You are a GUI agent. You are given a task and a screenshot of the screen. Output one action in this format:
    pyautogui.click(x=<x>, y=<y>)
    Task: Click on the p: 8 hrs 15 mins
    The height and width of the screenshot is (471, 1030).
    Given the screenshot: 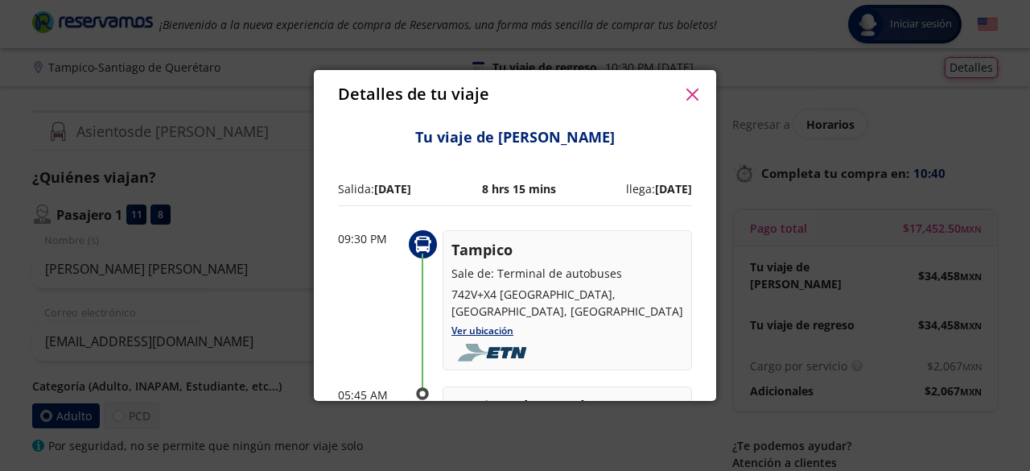 What is the action you would take?
    pyautogui.click(x=519, y=188)
    